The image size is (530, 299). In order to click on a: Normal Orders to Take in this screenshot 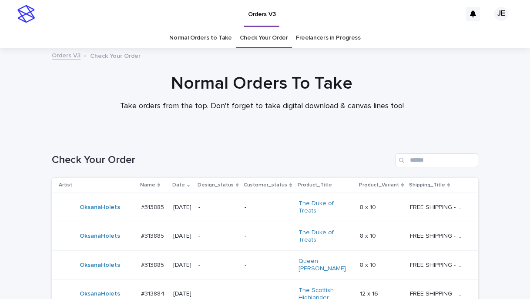, I will do `click(200, 38)`.